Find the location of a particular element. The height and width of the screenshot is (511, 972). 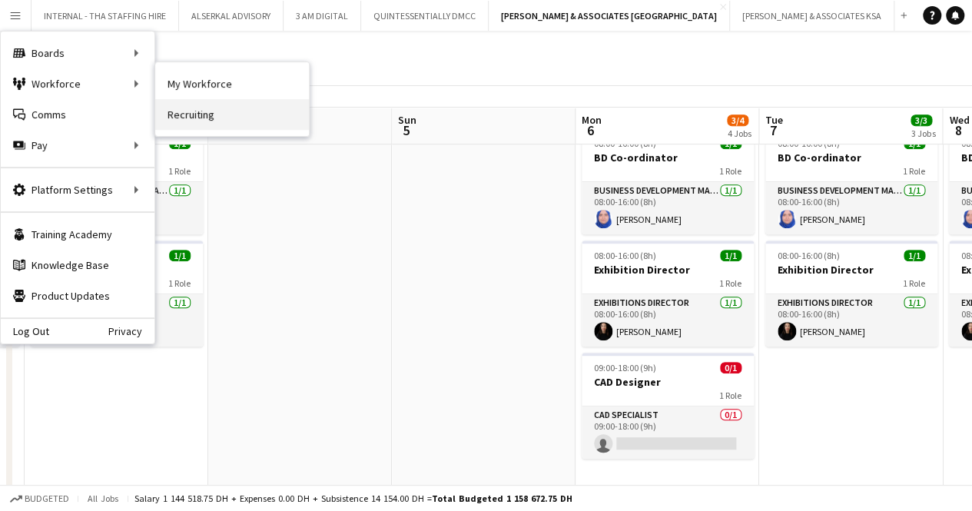

a: Knowledge Base is located at coordinates (78, 265).